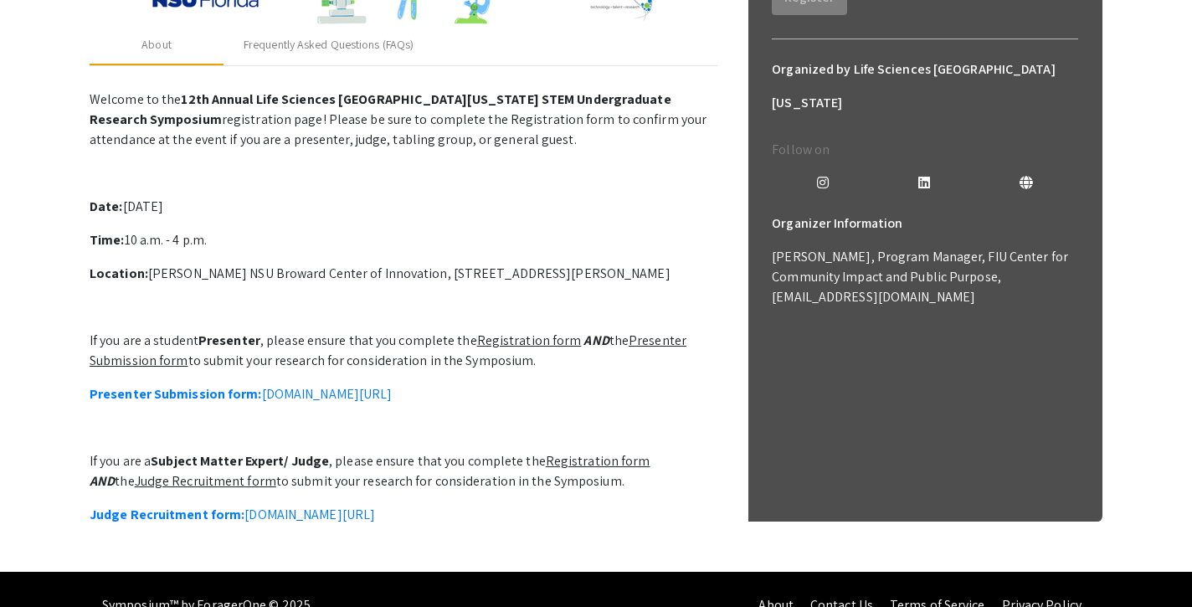  Describe the element at coordinates (205, 480) in the screenshot. I see `u: Judge Recruitment form` at that location.